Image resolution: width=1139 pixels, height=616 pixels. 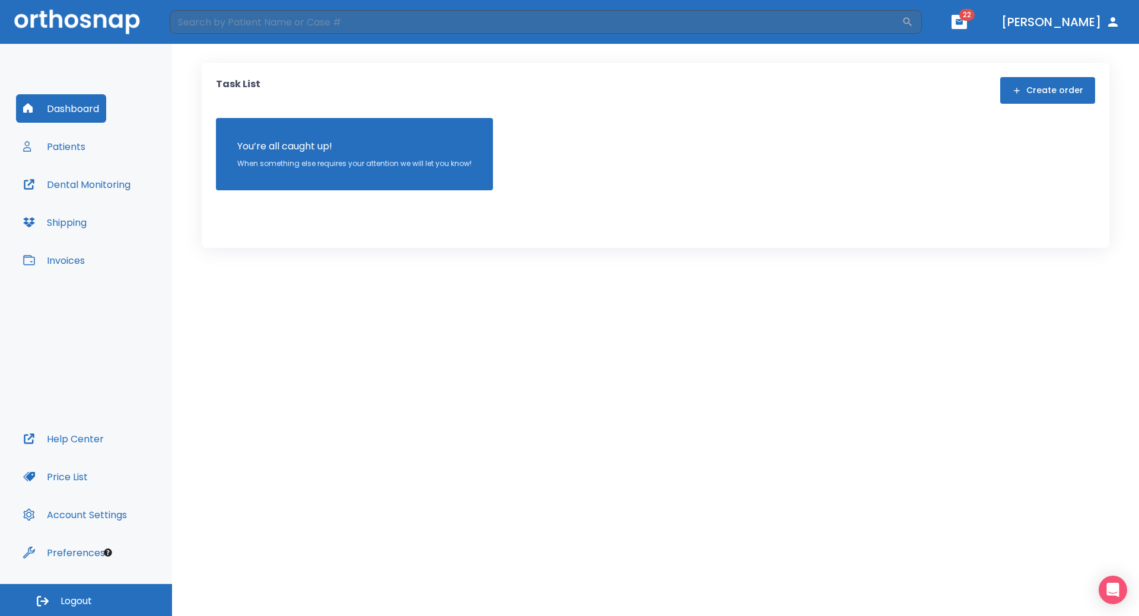 I want to click on input: Search by Patient Name or Case #, so click(x=536, y=22).